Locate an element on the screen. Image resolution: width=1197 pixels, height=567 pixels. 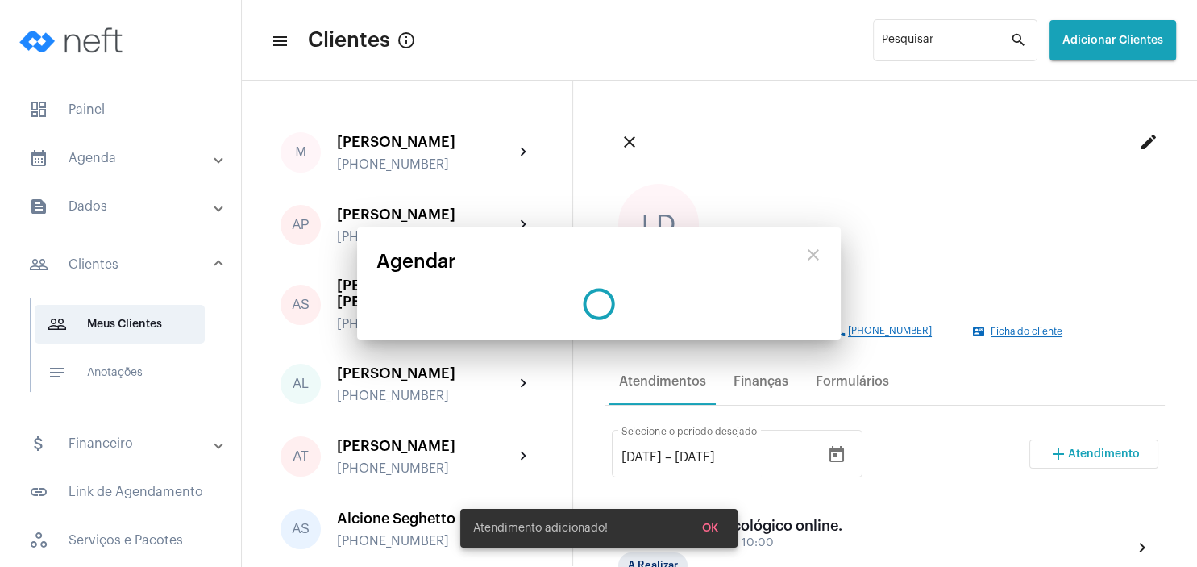
div: AT is located at coordinates (301, 456).